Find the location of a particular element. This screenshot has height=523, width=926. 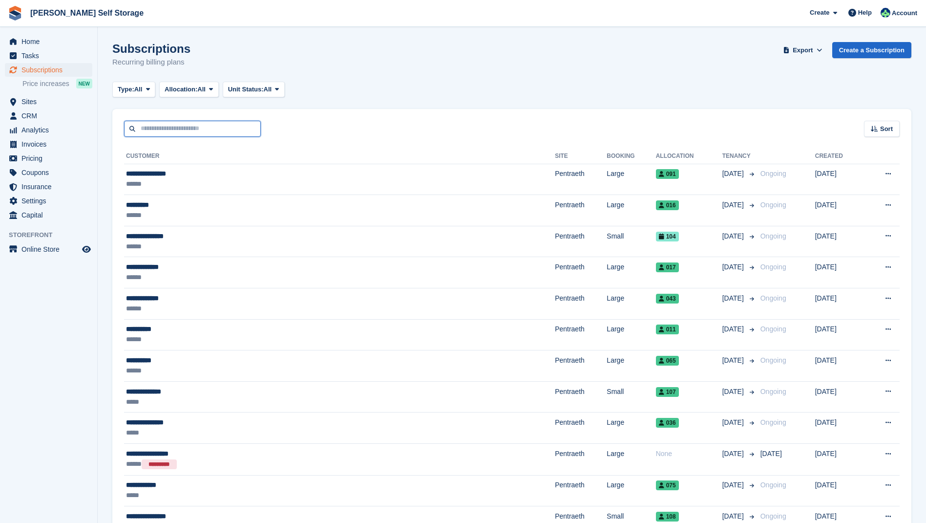

span: Tasks is located at coordinates (51, 56).